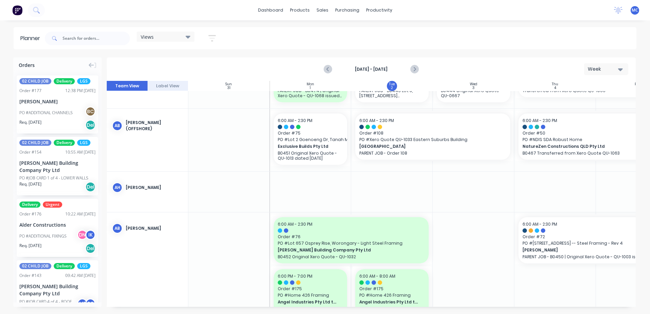 The image size is (650, 314). I want to click on a: dashboard, so click(271, 10).